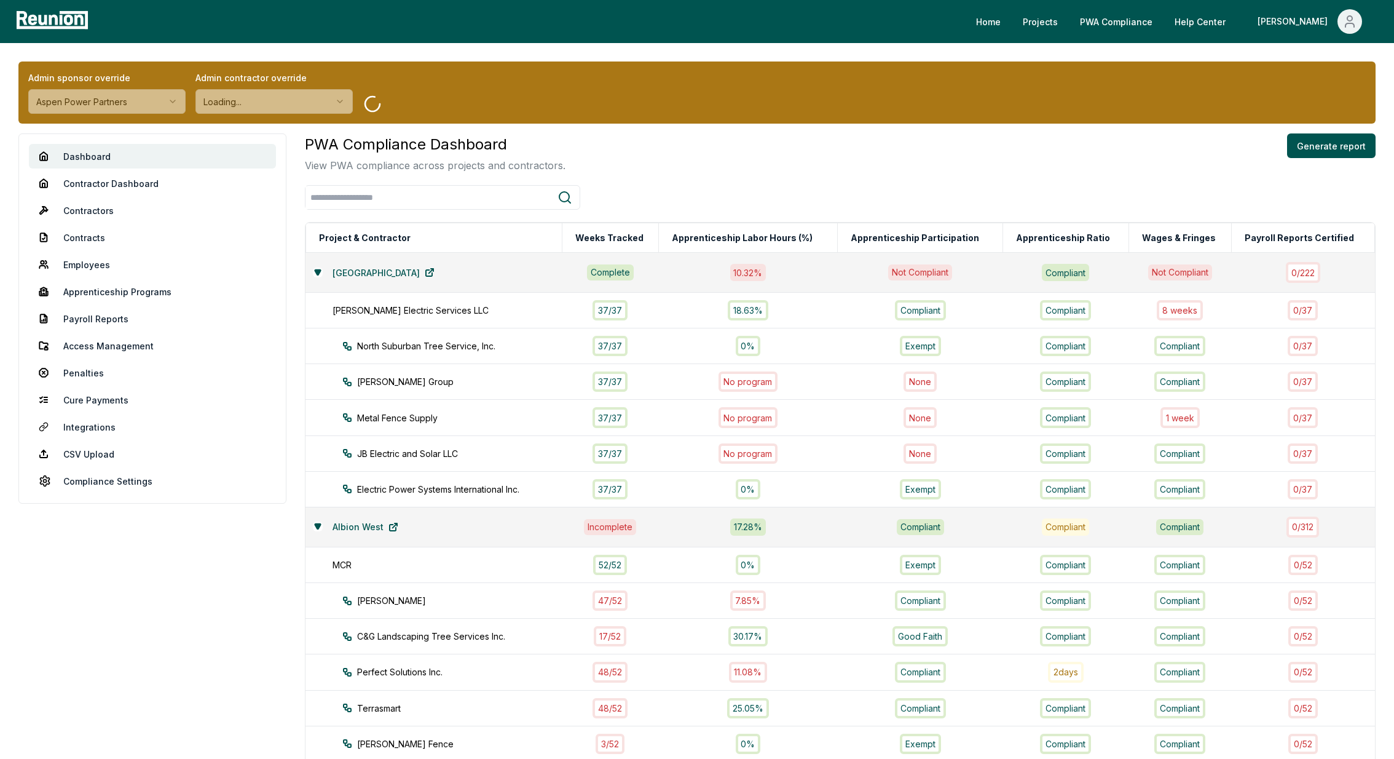  Describe the element at coordinates (1179, 238) in the screenshot. I see `button: Wages & Fringes` at that location.